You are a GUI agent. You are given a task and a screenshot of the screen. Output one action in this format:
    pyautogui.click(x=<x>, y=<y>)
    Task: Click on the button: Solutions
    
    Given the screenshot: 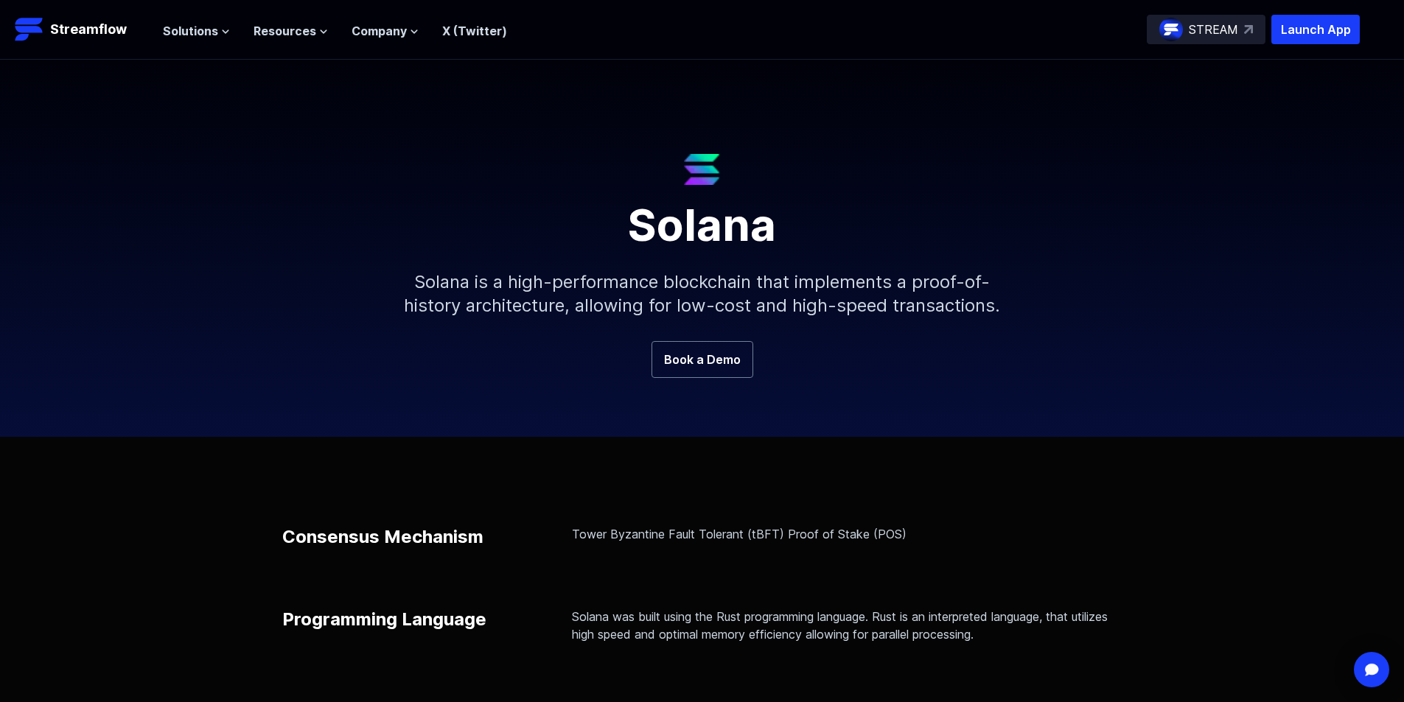 What is the action you would take?
    pyautogui.click(x=196, y=31)
    